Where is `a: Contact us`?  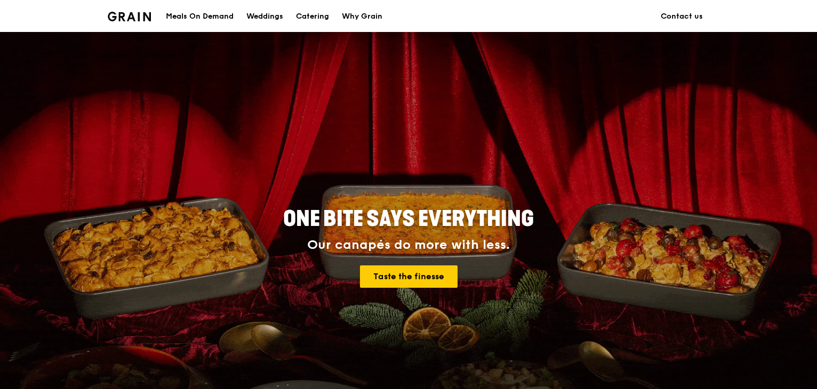 a: Contact us is located at coordinates (682, 17).